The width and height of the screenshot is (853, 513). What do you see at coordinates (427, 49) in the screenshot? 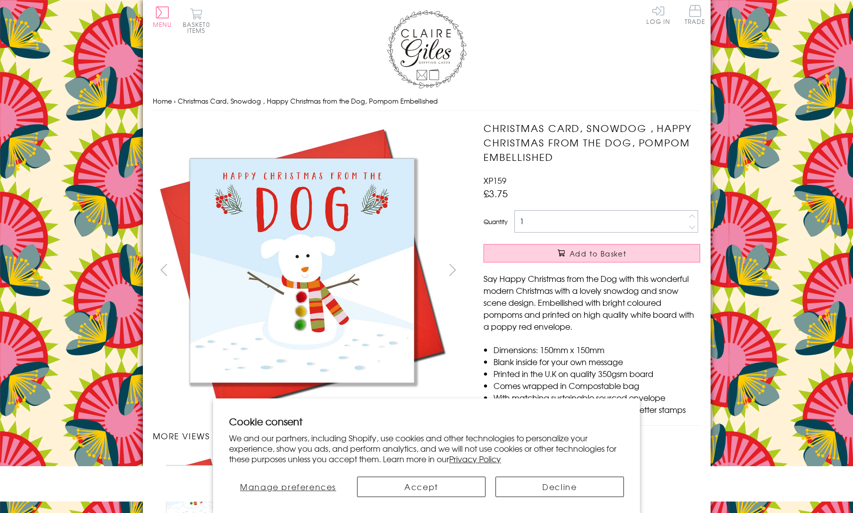
I see `img: Claire Giles Greetings Cards` at bounding box center [427, 49].